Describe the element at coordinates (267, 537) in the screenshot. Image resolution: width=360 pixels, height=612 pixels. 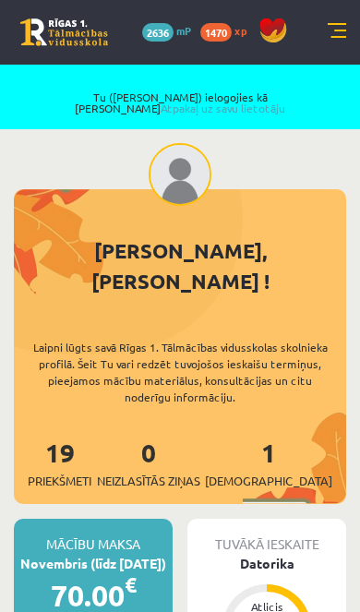
I see `div: Tuvākā ieskaite` at that location.